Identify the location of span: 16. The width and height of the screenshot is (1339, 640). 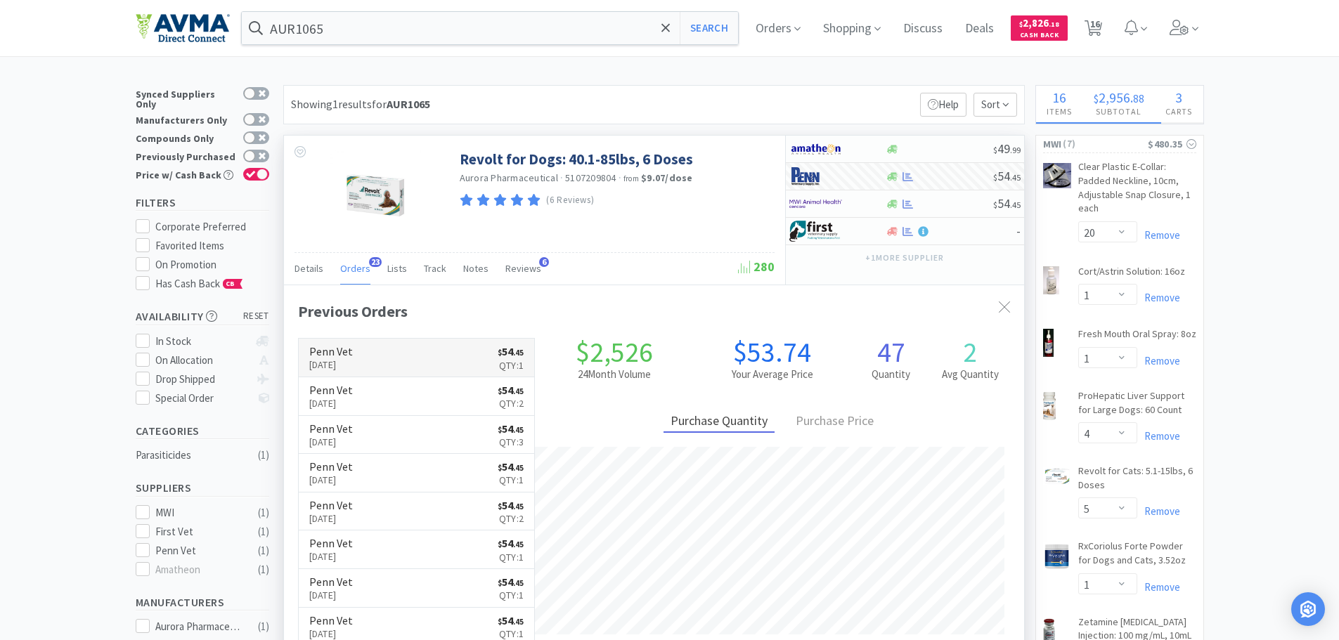
(1059, 97).